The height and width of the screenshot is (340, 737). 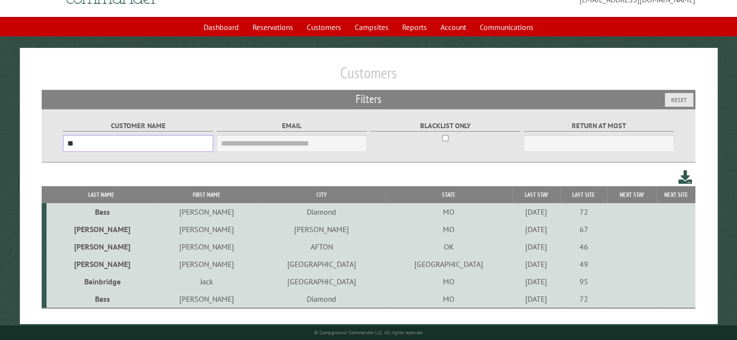 What do you see at coordinates (221, 27) in the screenshot?
I see `a: Dashboard` at bounding box center [221, 27].